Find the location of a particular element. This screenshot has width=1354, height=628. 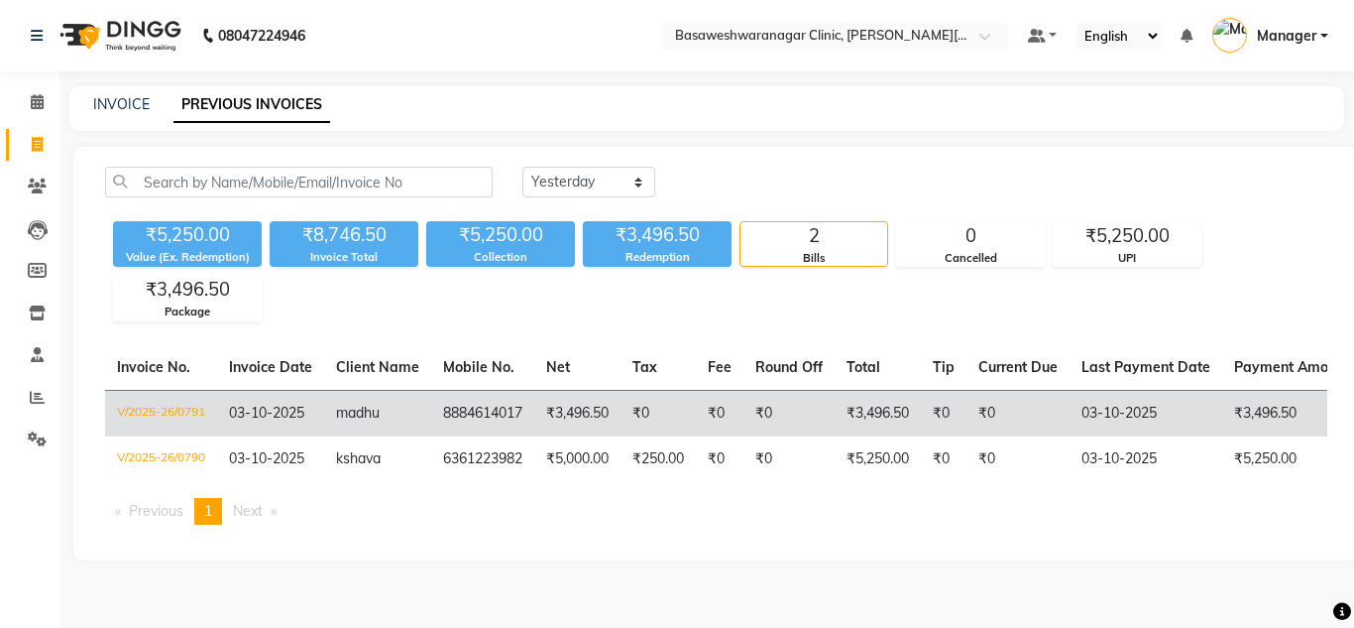

div: UPI is located at coordinates (1127, 258).